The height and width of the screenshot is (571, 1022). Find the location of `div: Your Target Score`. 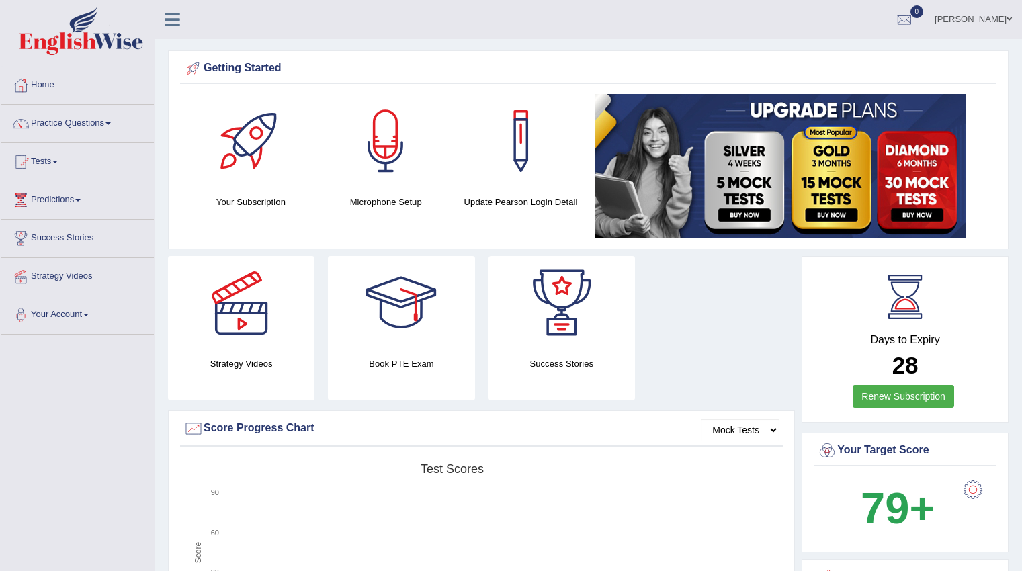

div: Your Target Score is located at coordinates (905, 451).